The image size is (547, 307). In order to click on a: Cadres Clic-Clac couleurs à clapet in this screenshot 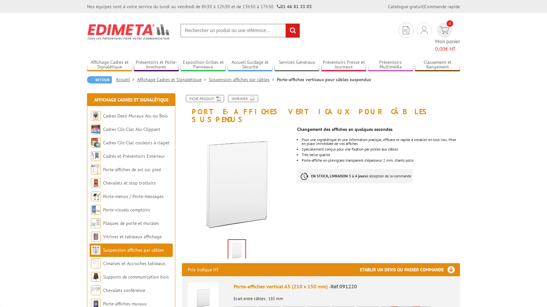, I will do `click(136, 143)`.